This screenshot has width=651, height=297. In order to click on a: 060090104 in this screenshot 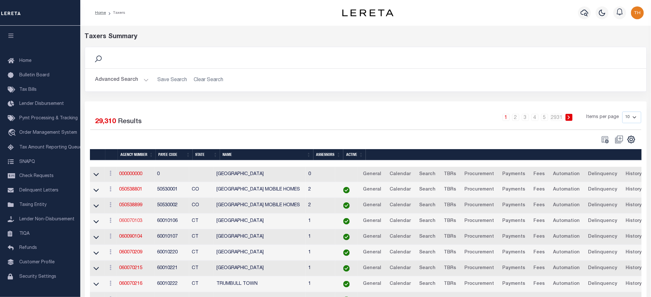, I will do `click(131, 237)`.